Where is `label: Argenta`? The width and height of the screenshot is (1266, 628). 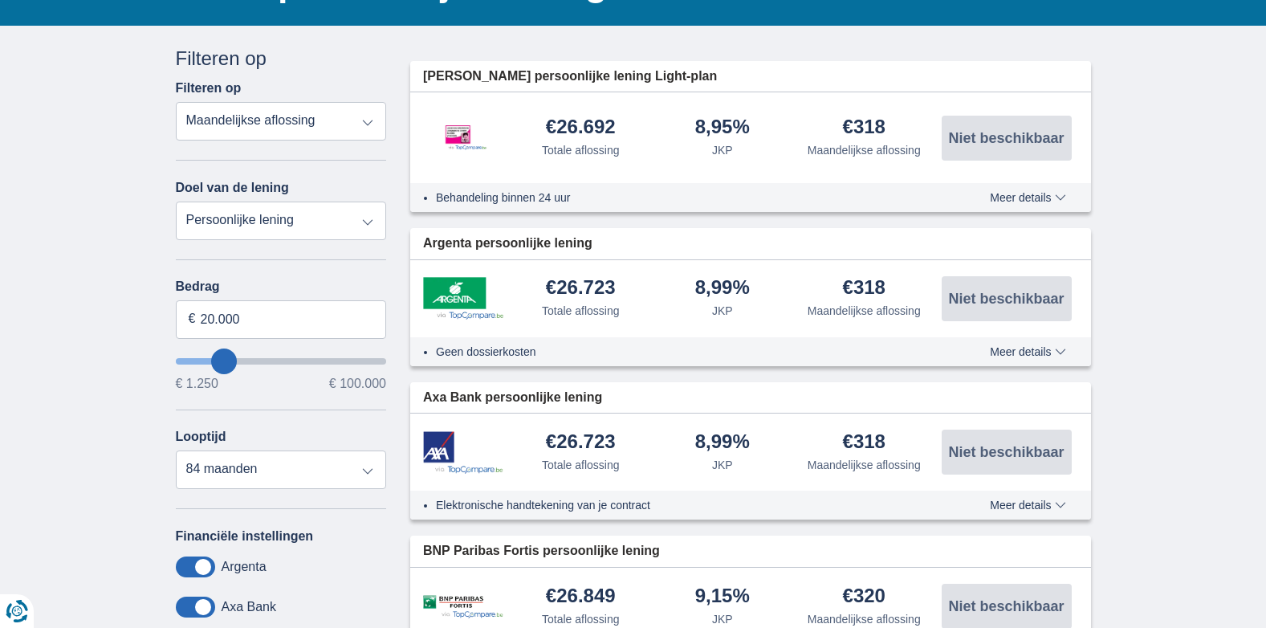
label: Argenta is located at coordinates (244, 567).